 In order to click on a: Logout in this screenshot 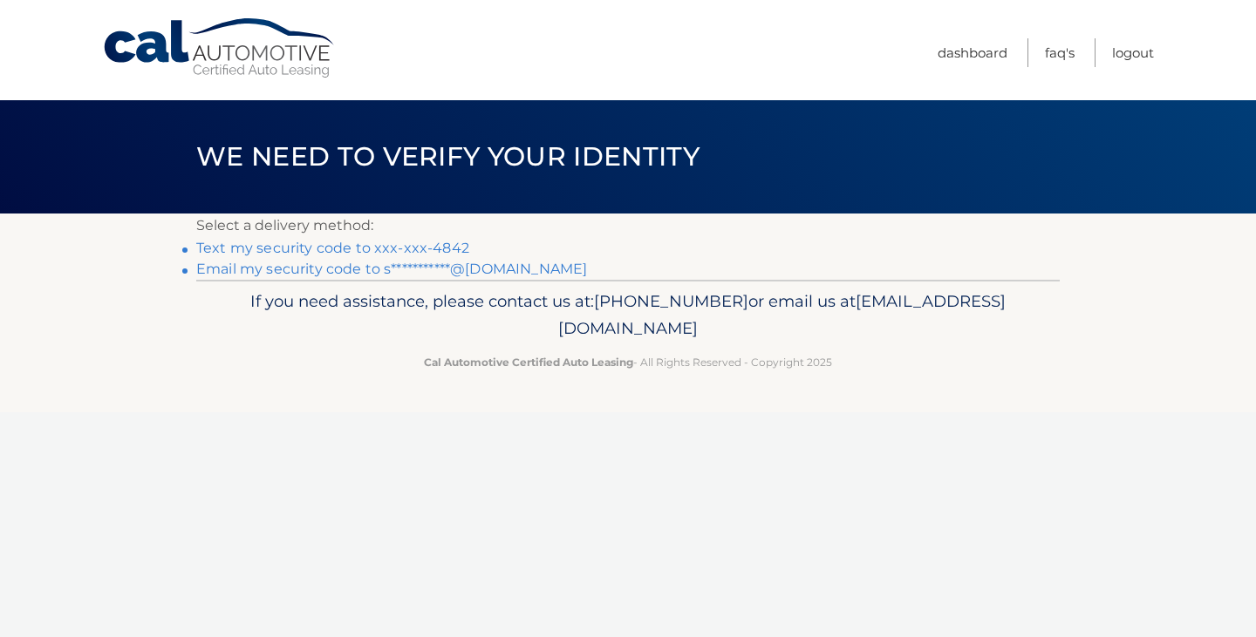, I will do `click(1133, 52)`.